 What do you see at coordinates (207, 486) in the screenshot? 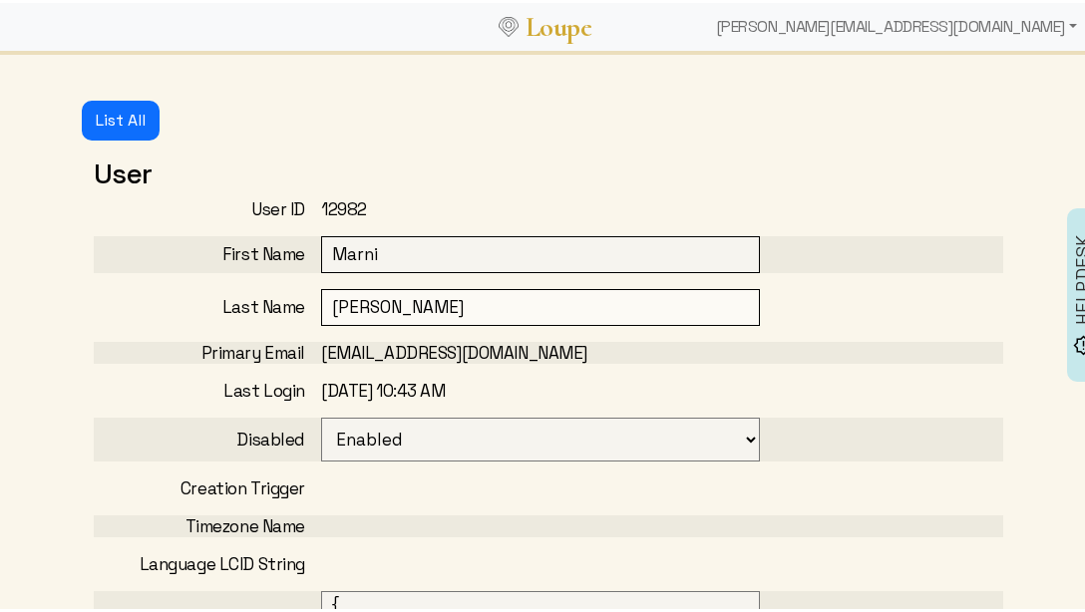
I see `div: Creation Trigger` at bounding box center [207, 486].